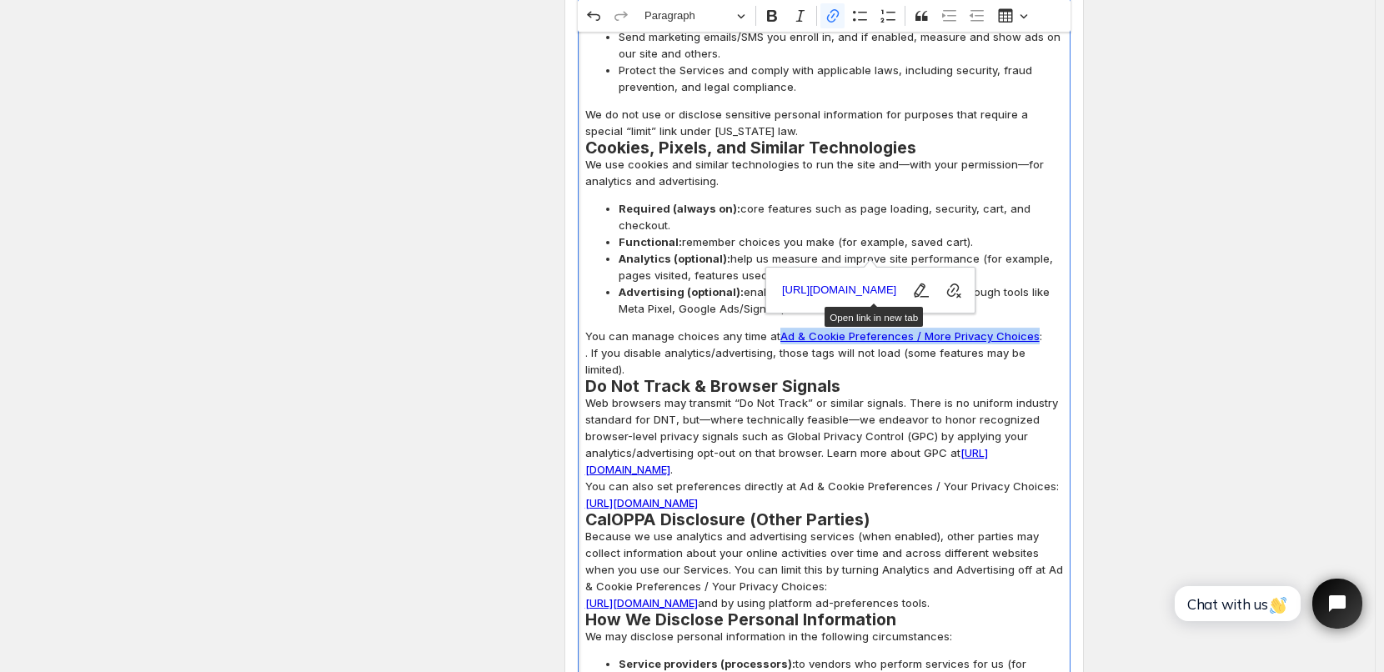 The height and width of the screenshot is (672, 1384). What do you see at coordinates (840, 242) in the screenshot?
I see `span: remember choices you make (for example, saved cart).` at bounding box center [840, 242].